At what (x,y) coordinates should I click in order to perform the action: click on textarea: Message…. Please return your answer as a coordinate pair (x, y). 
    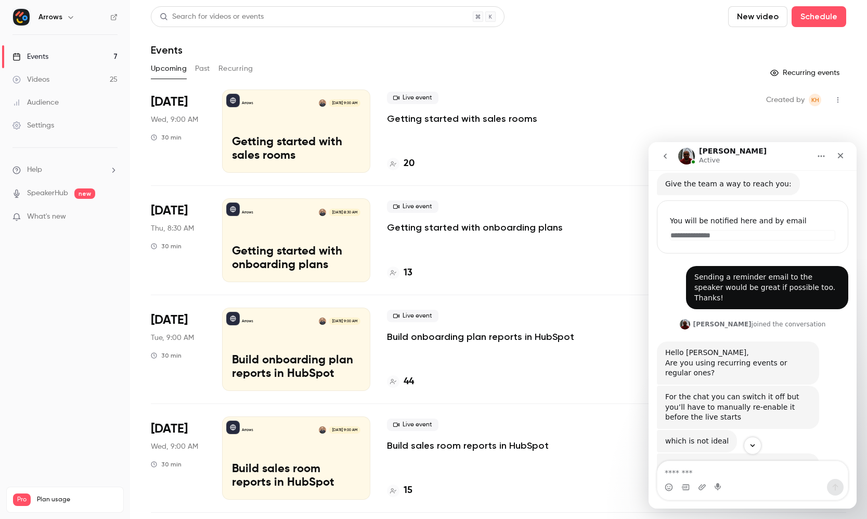
    Looking at the image, I should click on (104, 328).